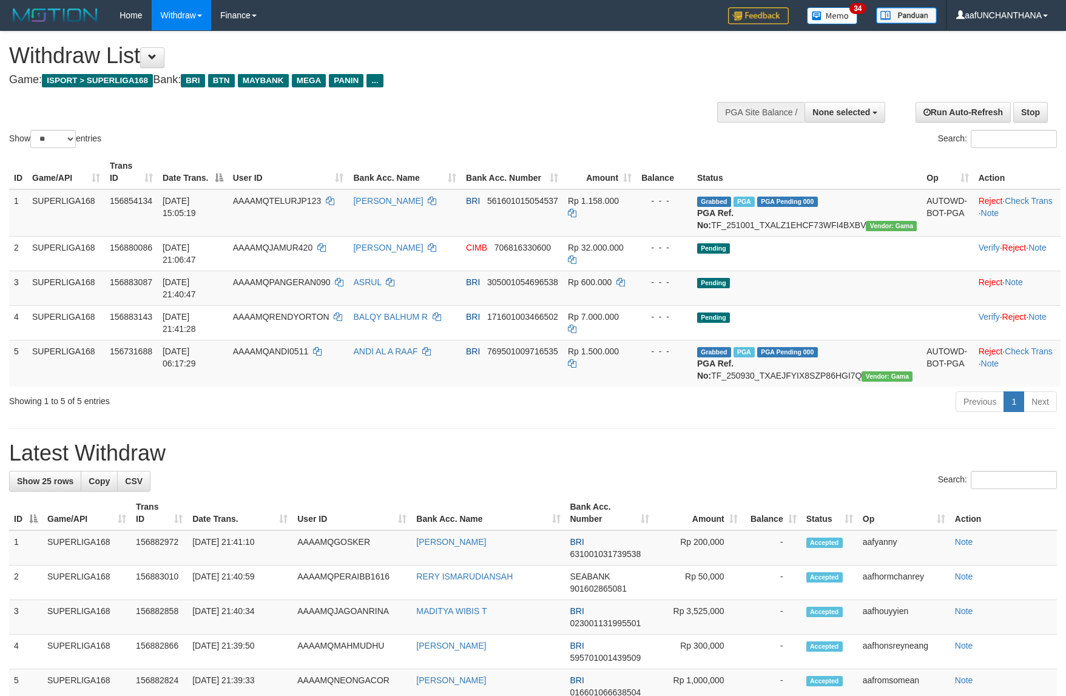 The image size is (1066, 696). What do you see at coordinates (25, 513) in the screenshot?
I see `th: ID: activate to sort column descending` at bounding box center [25, 513].